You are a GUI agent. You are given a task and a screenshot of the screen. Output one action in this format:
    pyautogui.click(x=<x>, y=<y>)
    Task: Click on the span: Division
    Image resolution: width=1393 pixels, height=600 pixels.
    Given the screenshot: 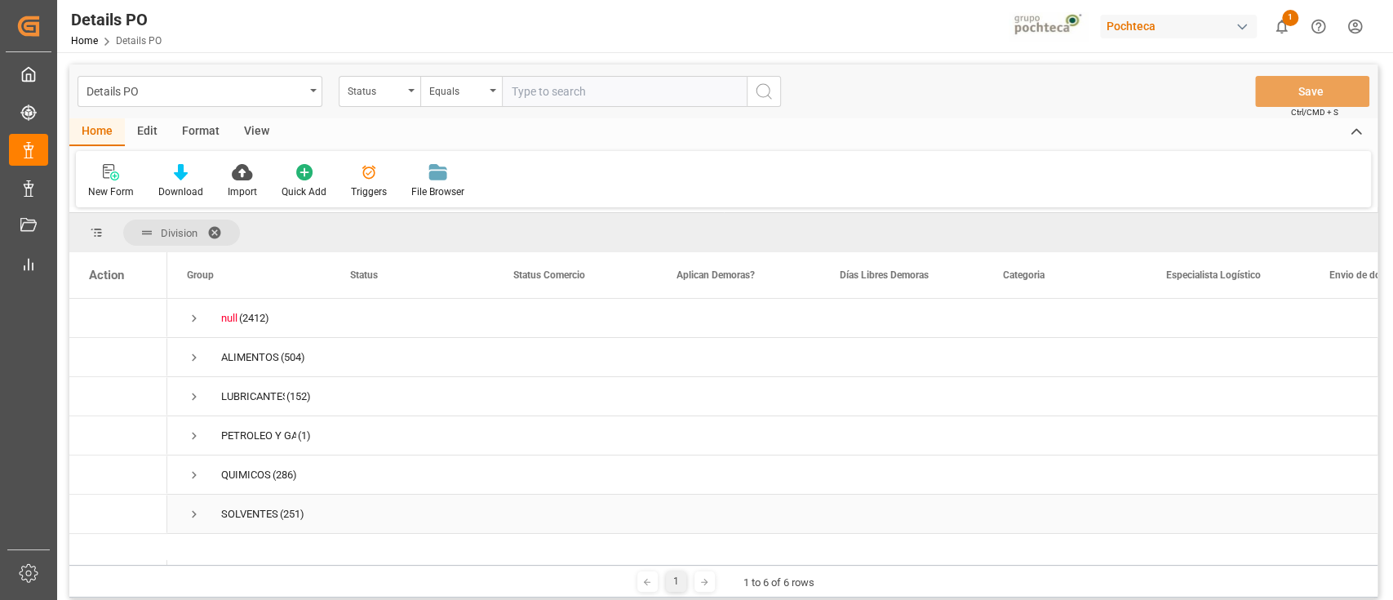 What is the action you would take?
    pyautogui.click(x=179, y=233)
    